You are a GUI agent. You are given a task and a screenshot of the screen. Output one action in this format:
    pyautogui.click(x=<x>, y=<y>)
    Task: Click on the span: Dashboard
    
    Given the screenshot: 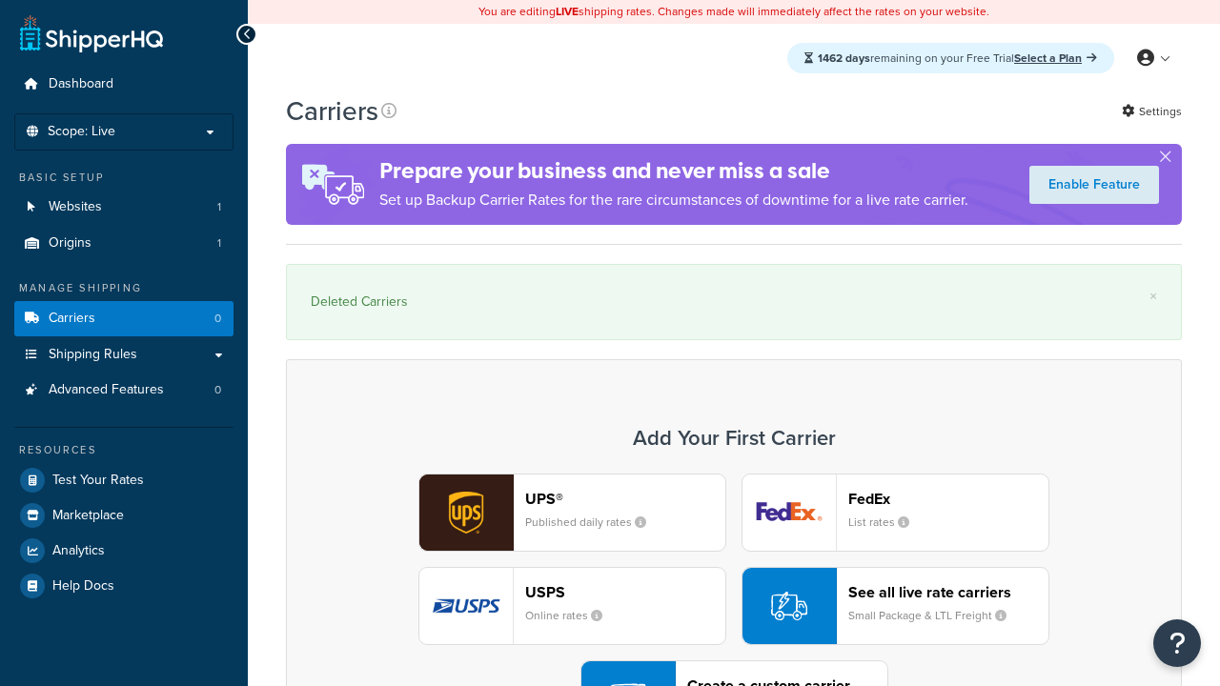 What is the action you would take?
    pyautogui.click(x=81, y=84)
    